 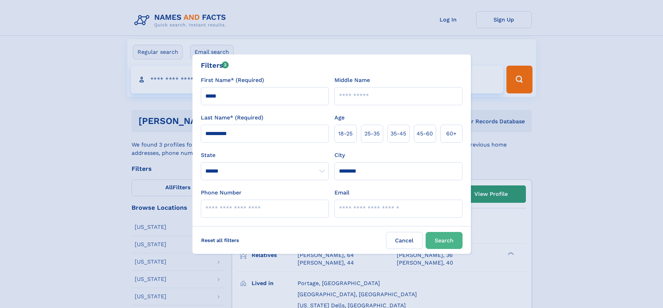 What do you see at coordinates (404, 241) in the screenshot?
I see `label: Cancel` at bounding box center [404, 241].